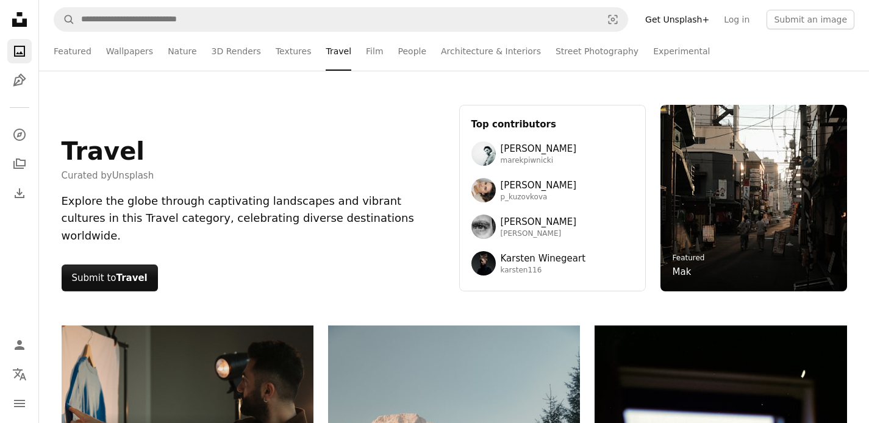 This screenshot has height=423, width=869. What do you see at coordinates (132, 278) in the screenshot?
I see `strong: Travel` at bounding box center [132, 278].